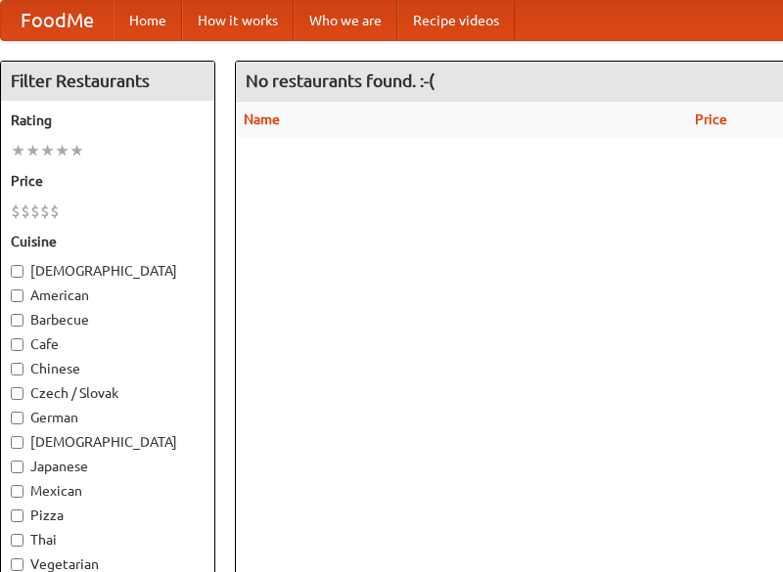  Describe the element at coordinates (17, 516) in the screenshot. I see `input: Pizza` at that location.